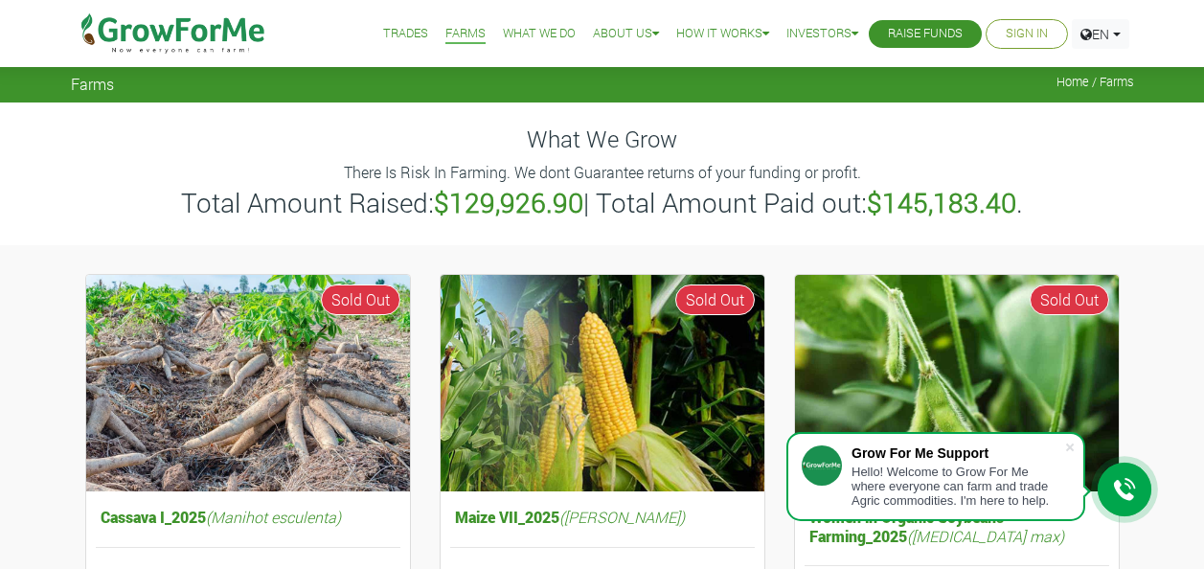  What do you see at coordinates (722, 34) in the screenshot?
I see `a: How it Works` at bounding box center [722, 34].